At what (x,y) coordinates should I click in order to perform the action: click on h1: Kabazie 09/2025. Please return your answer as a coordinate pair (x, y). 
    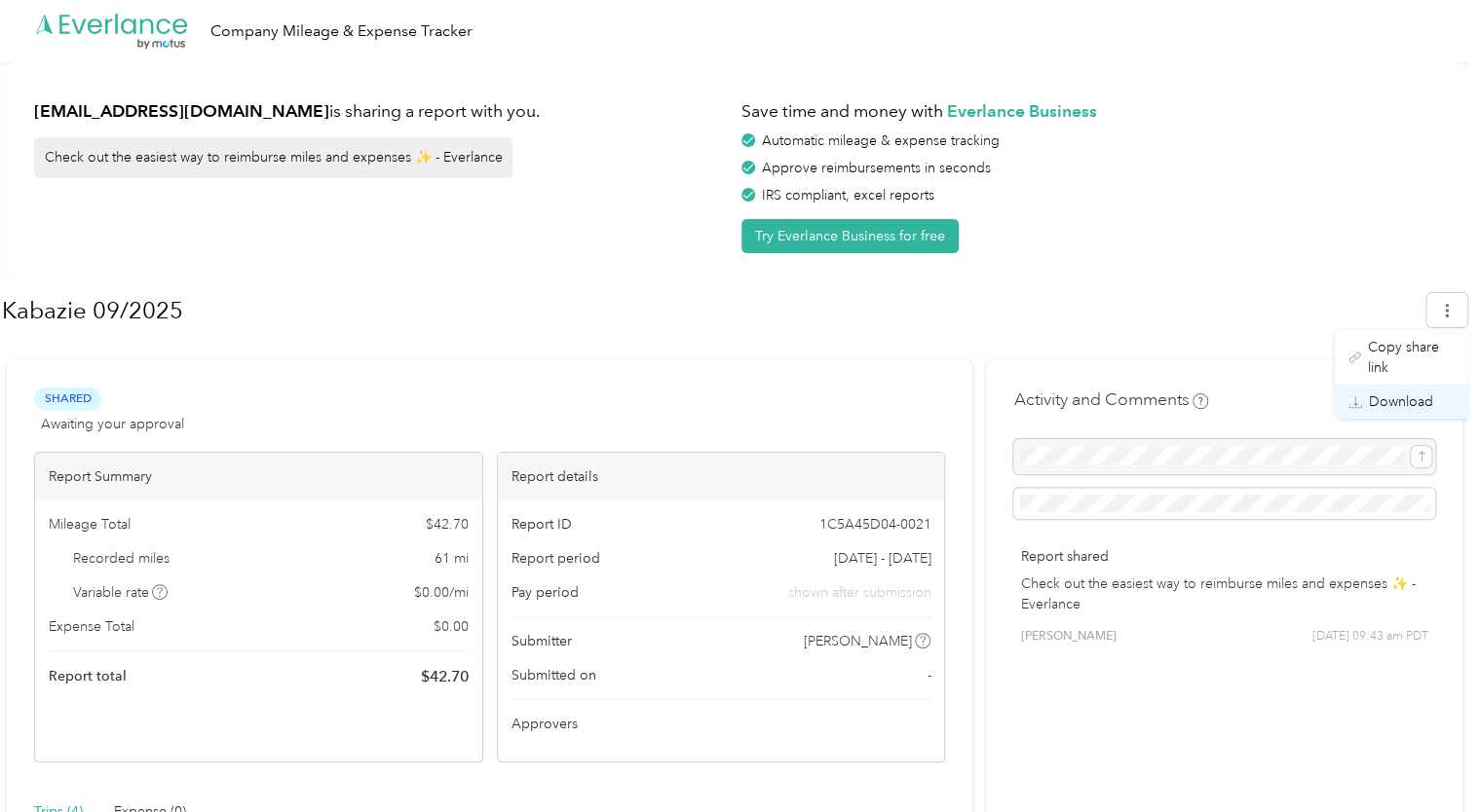
    Looking at the image, I should click on (707, 310).